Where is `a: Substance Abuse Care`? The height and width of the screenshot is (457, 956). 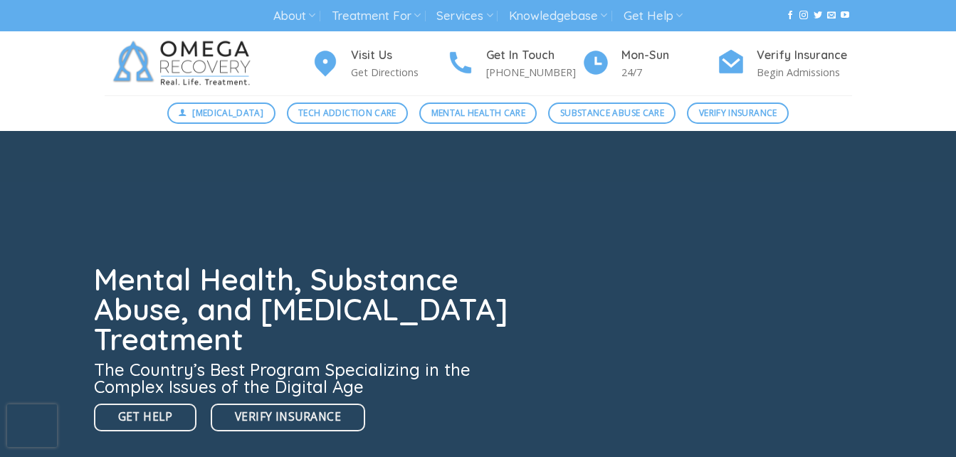
a: Substance Abuse Care is located at coordinates (612, 113).